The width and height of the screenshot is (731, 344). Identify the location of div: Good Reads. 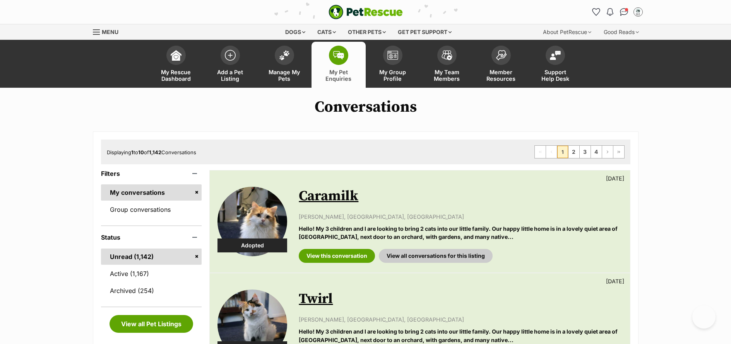
(621, 32).